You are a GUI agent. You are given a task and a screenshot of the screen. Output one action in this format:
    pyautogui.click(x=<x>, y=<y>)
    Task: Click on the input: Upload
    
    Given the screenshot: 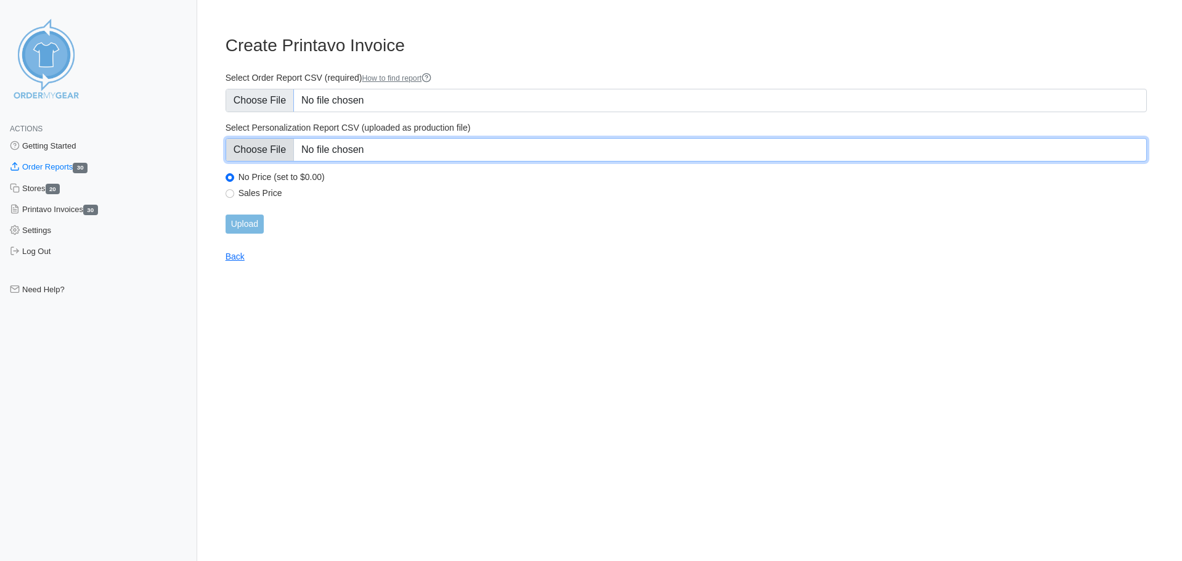 What is the action you would take?
    pyautogui.click(x=245, y=224)
    